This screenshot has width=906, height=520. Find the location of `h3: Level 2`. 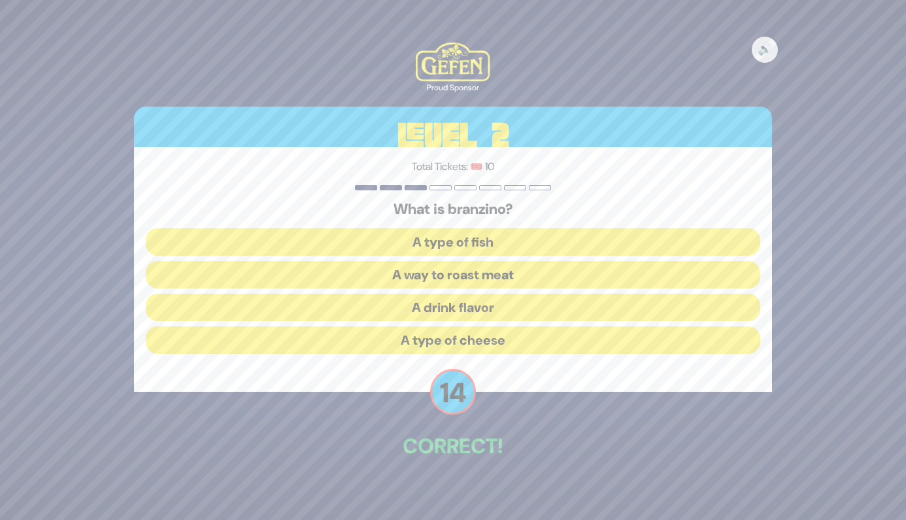

h3: Level 2 is located at coordinates (453, 136).